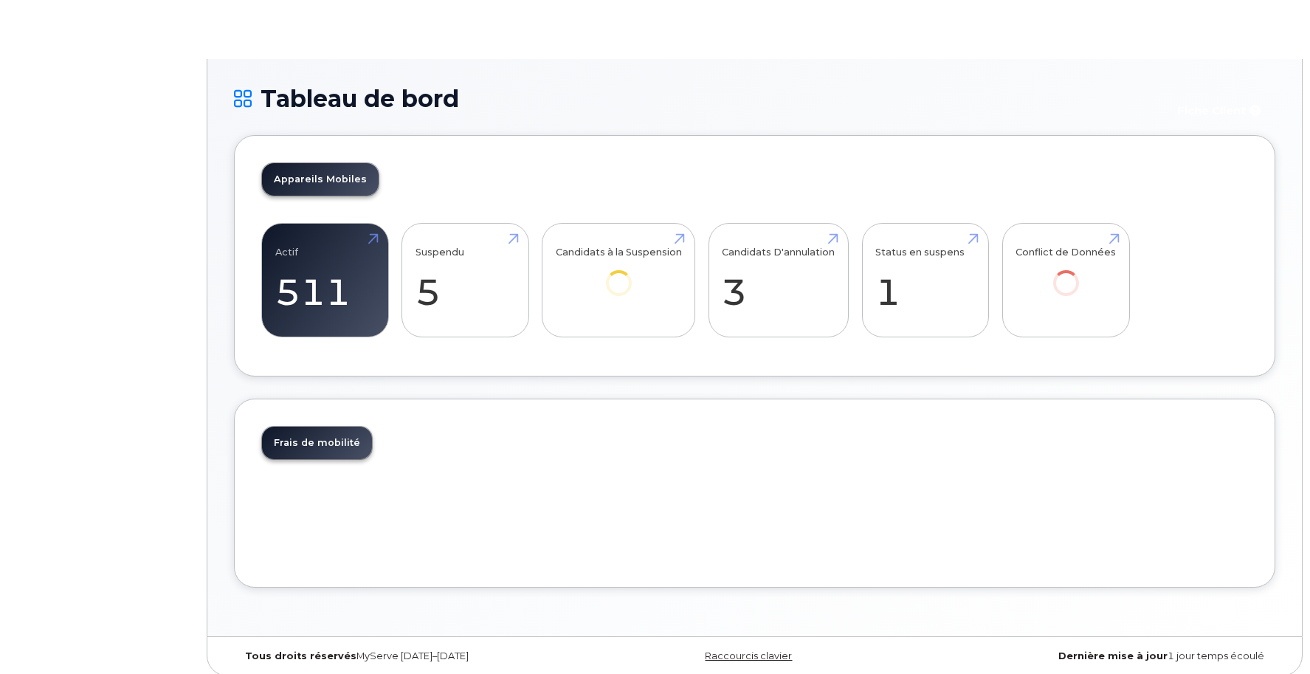 The width and height of the screenshot is (1310, 674). Describe the element at coordinates (1113, 655) in the screenshot. I see `strong: Dernière mise à jour` at that location.